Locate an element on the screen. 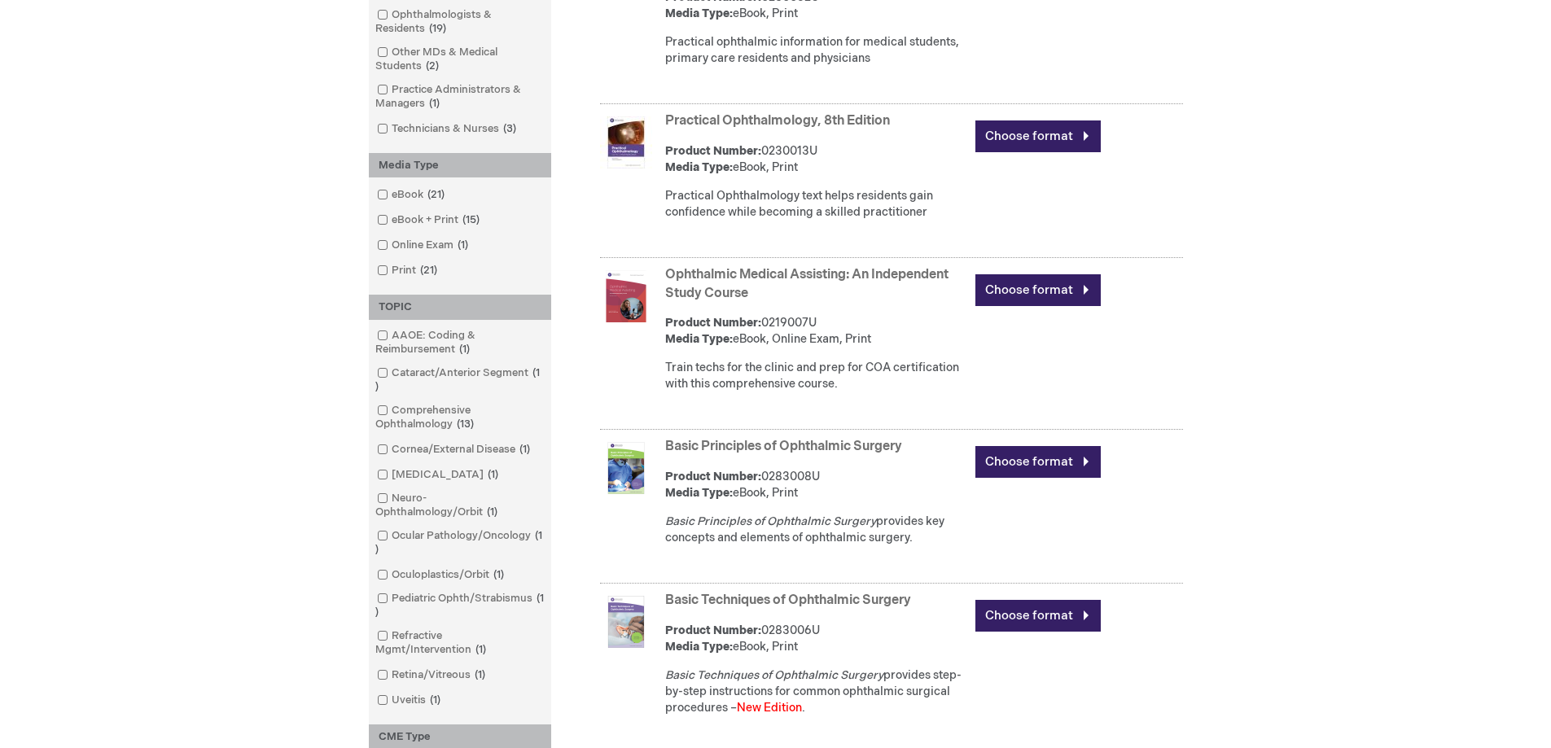  a: eBook21 is located at coordinates (412, 195).